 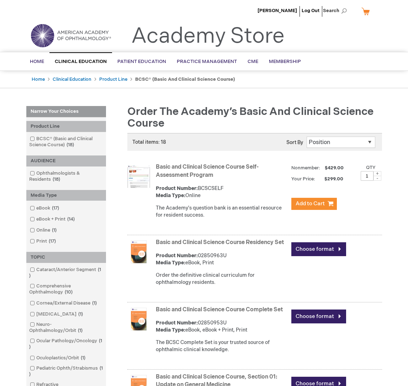 What do you see at coordinates (81, 61) in the screenshot?
I see `span: Clinical Education` at bounding box center [81, 61].